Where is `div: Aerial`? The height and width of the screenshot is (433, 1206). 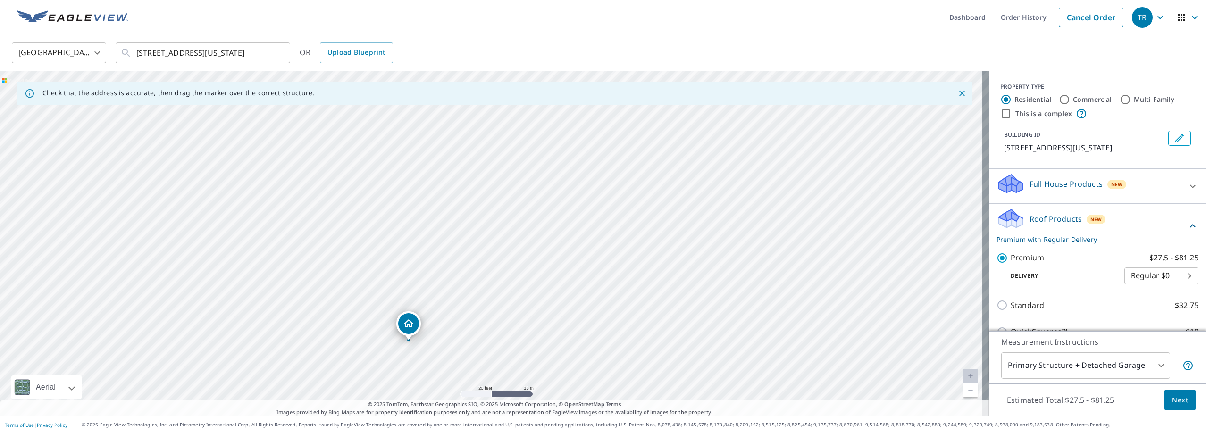
div: Aerial is located at coordinates (46, 387).